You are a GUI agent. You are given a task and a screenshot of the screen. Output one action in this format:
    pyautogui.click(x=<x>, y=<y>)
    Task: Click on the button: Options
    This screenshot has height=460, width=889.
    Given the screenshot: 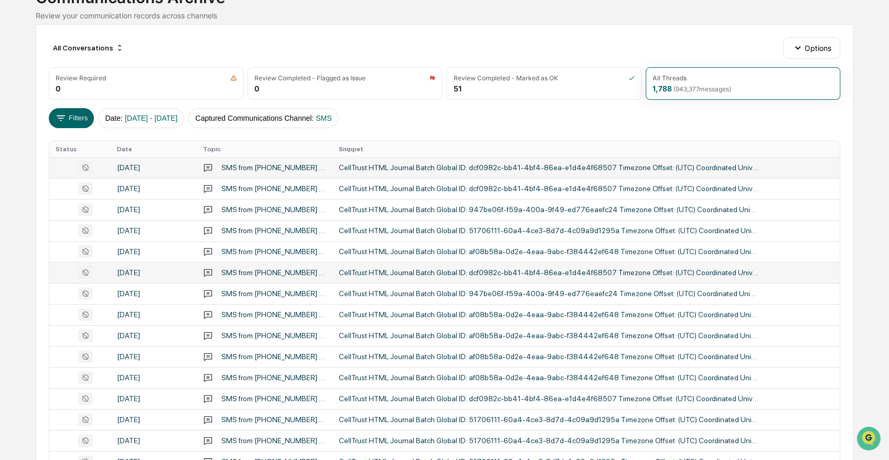 What is the action you would take?
    pyautogui.click(x=812, y=48)
    